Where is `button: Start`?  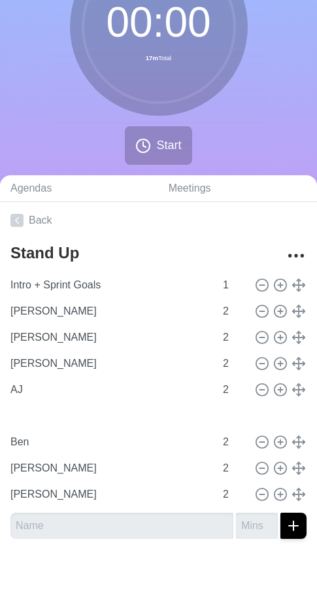
button: Start is located at coordinates (158, 145).